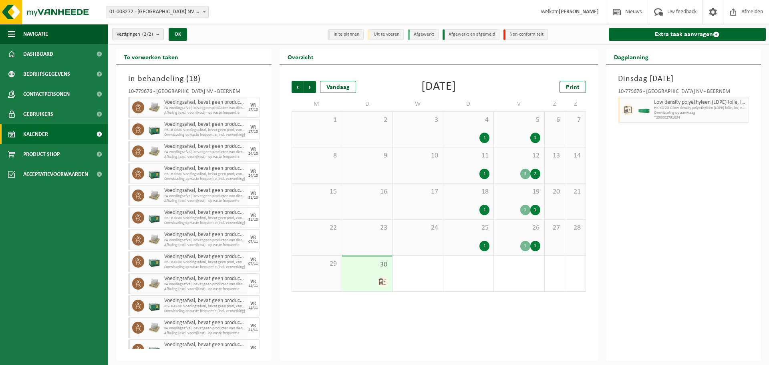 The width and height of the screenshot is (769, 365). I want to click on h2: Overzicht, so click(300, 56).